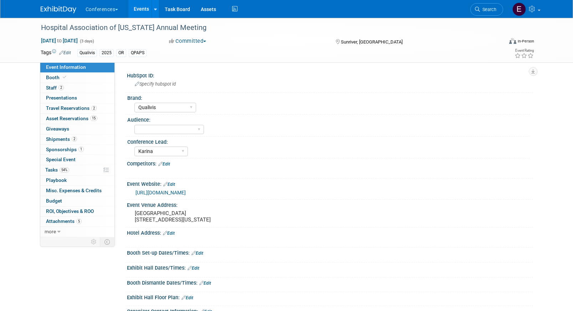 This screenshot has height=311, width=573. I want to click on span: Search, so click(488, 9).